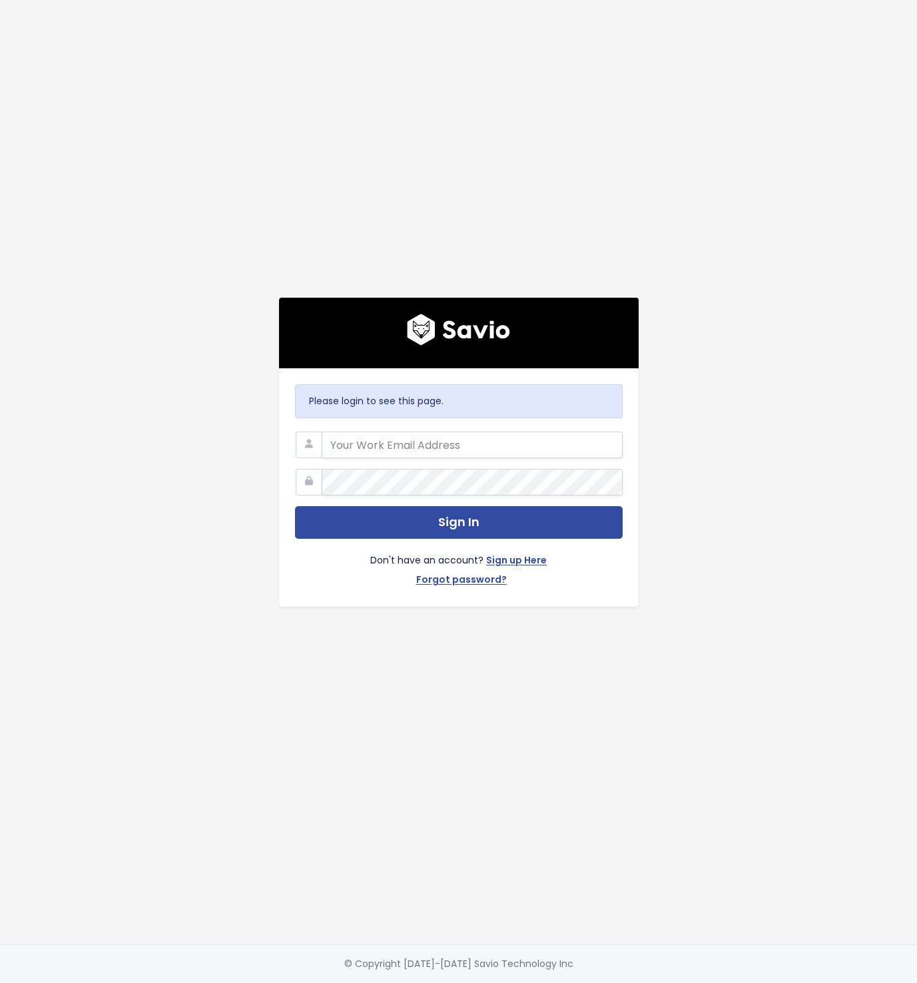  What do you see at coordinates (459, 401) in the screenshot?
I see `p: Please login to see this page.` at bounding box center [459, 401].